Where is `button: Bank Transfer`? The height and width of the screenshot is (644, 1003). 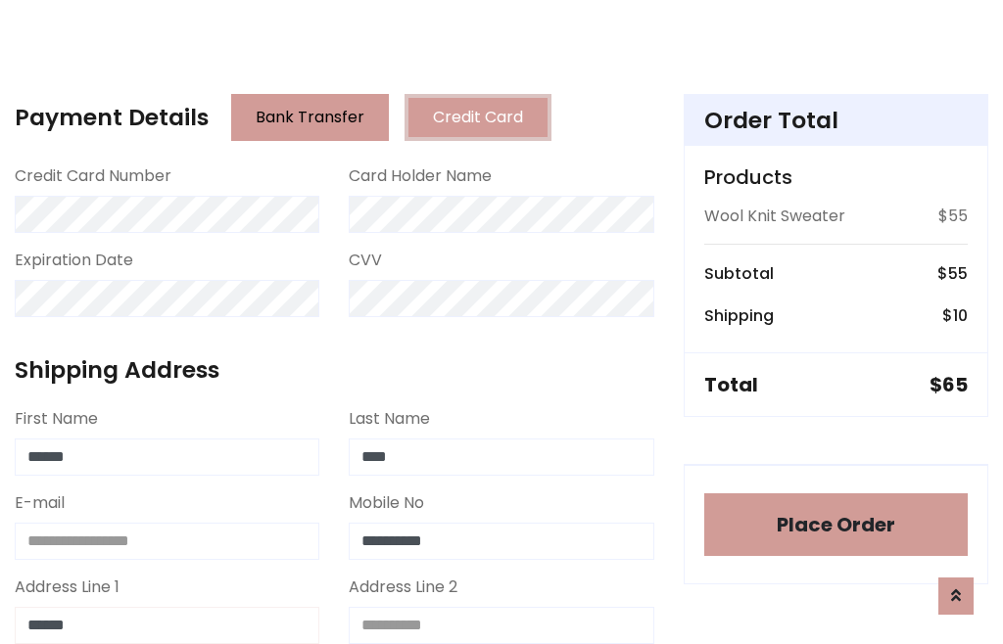
button: Bank Transfer is located at coordinates (309, 117).